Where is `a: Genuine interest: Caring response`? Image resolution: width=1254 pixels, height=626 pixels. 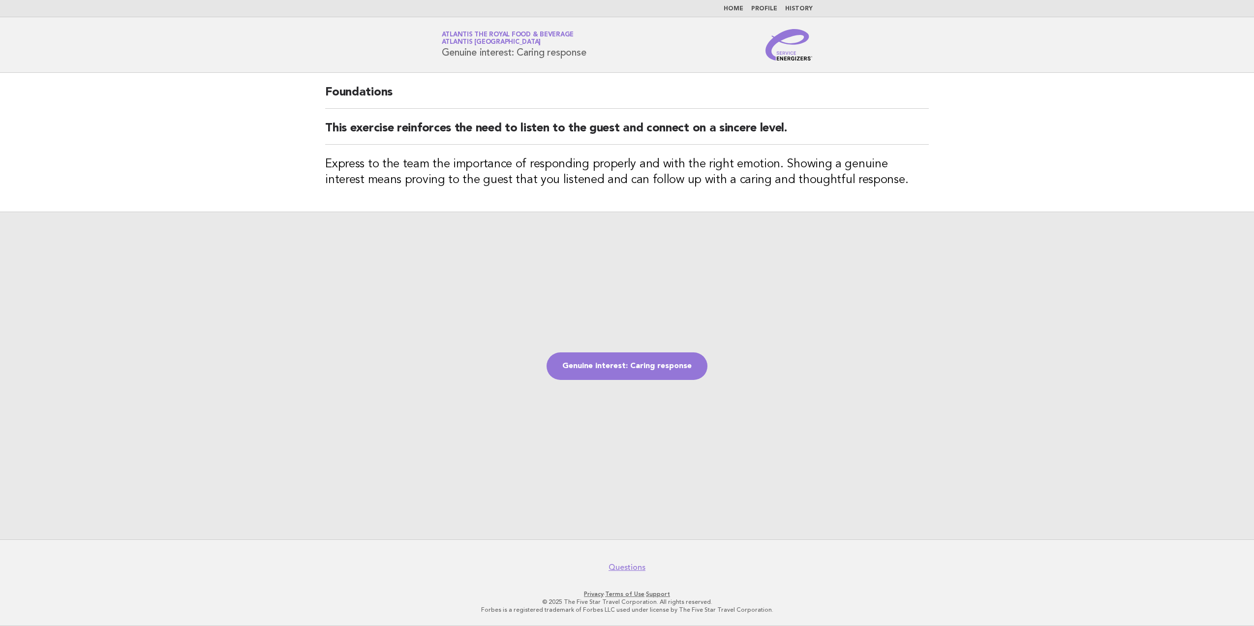 a: Genuine interest: Caring response is located at coordinates (627, 366).